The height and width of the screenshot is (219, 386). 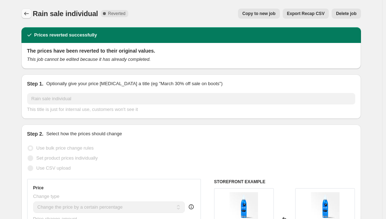 I want to click on span: Set product prices individually, so click(x=67, y=158).